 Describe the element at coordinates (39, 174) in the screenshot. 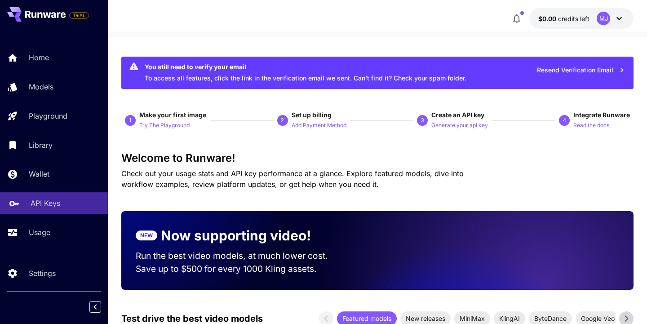

I see `p: Wallet` at that location.